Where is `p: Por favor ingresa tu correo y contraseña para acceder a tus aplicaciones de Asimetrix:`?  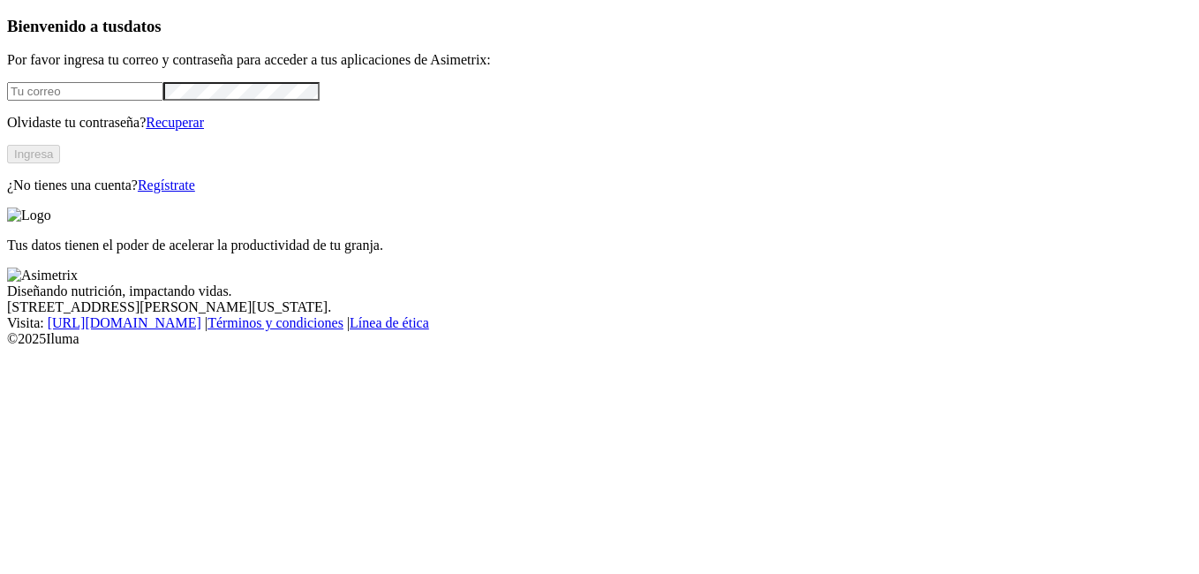
p: Por favor ingresa tu correo y contraseña para acceder a tus aplicaciones de Asimetrix: is located at coordinates (600, 60).